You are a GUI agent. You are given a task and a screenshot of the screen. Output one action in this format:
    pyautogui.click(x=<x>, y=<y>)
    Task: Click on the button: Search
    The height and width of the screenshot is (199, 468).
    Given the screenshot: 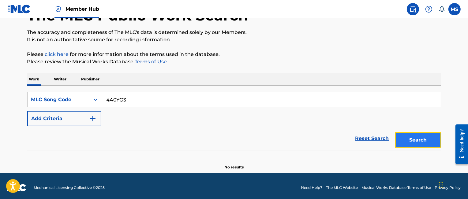 What is the action you would take?
    pyautogui.click(x=418, y=140)
    